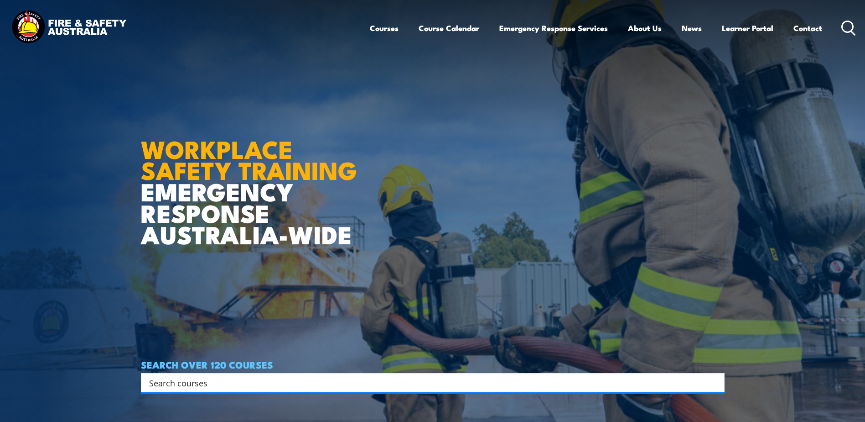  I want to click on a: Contact, so click(808, 28).